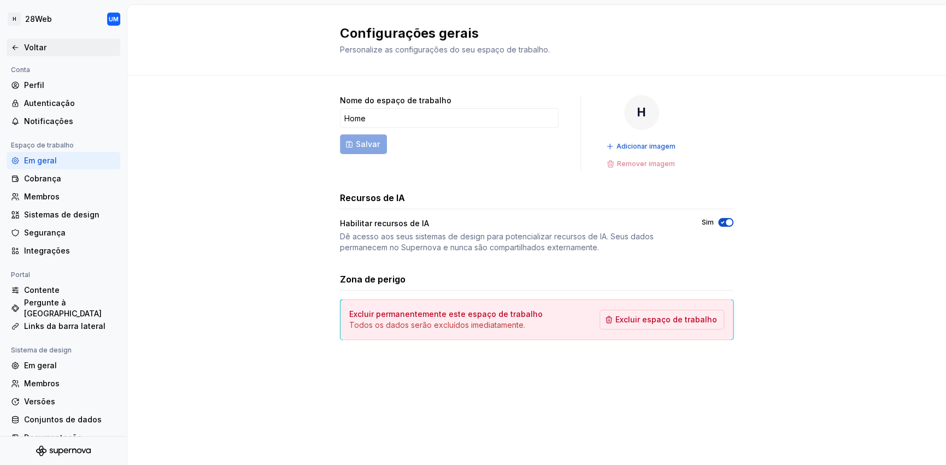 This screenshot has height=465, width=946. What do you see at coordinates (43, 178) in the screenshot?
I see `font: Cobrança` at bounding box center [43, 178].